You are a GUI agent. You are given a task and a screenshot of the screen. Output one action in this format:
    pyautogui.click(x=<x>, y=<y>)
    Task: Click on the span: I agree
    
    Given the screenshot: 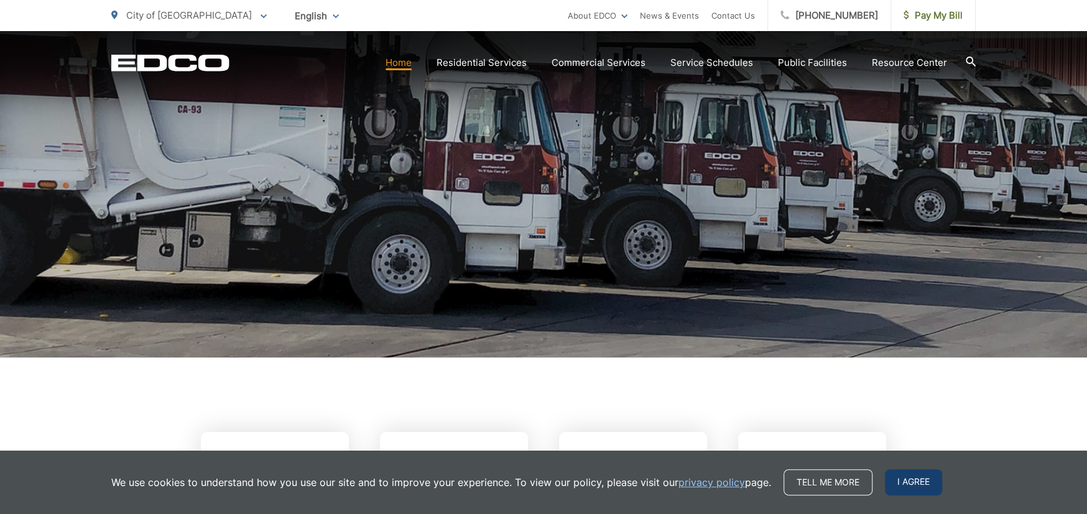 What is the action you would take?
    pyautogui.click(x=913, y=482)
    